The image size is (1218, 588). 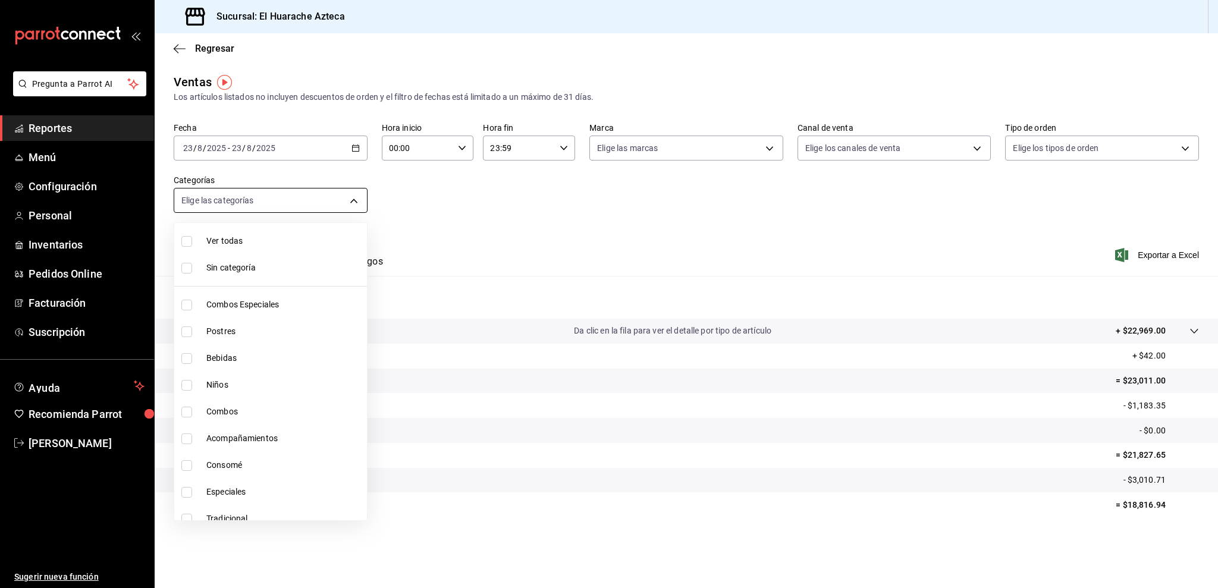 What do you see at coordinates (284, 305) in the screenshot?
I see `span: Combos Especiales` at bounding box center [284, 305].